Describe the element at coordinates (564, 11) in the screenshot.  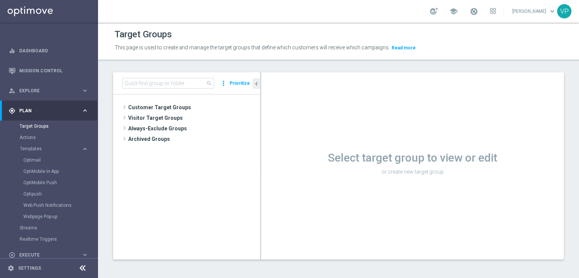
I see `div: VP` at that location.